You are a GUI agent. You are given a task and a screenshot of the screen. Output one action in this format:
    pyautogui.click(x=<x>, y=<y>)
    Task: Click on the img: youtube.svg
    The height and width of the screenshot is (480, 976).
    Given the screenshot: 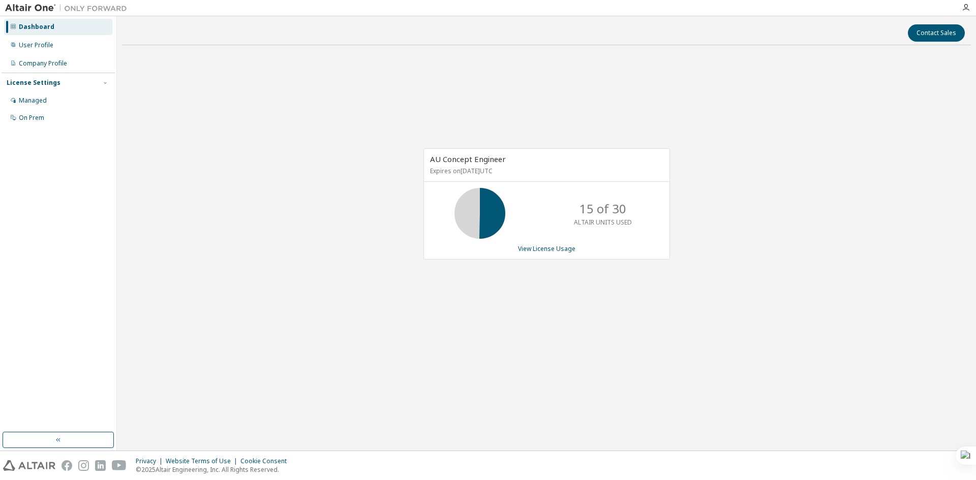 What is the action you would take?
    pyautogui.click(x=119, y=466)
    